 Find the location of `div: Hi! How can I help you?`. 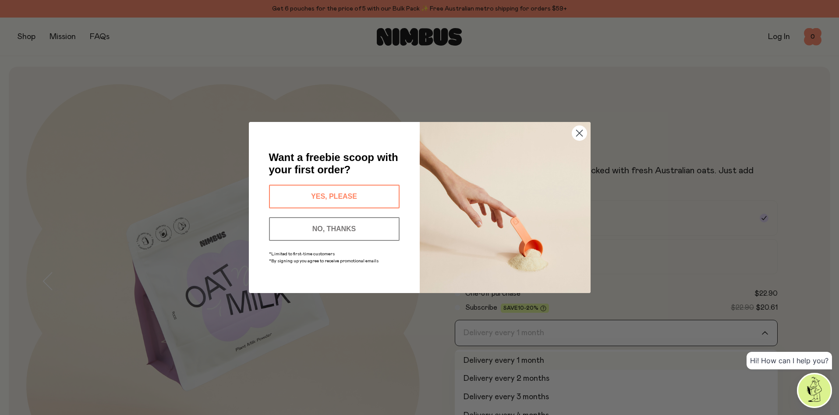

div: Hi! How can I help you? is located at coordinates (789, 360).